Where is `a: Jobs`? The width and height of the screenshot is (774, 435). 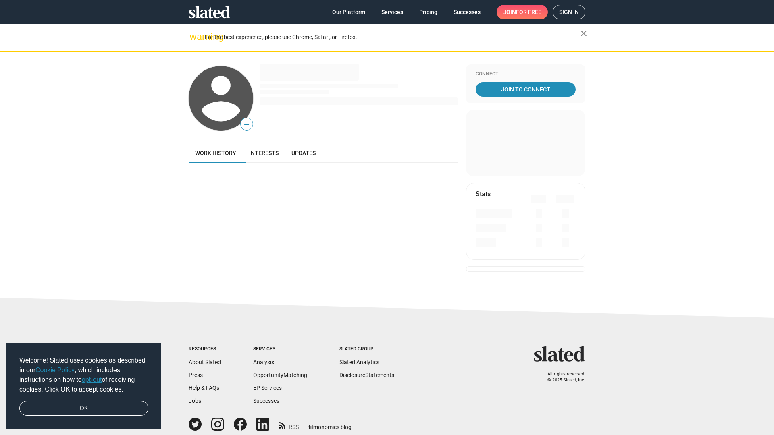
a: Jobs is located at coordinates (195, 401).